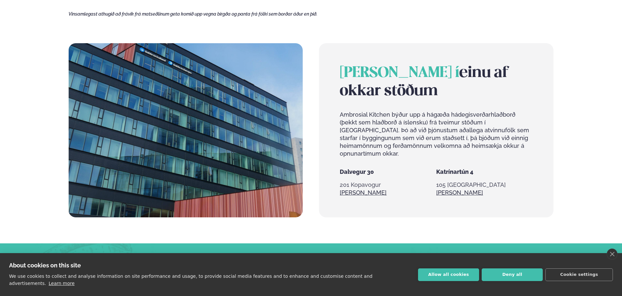 Image resolution: width=622 pixels, height=296 pixels. Describe the element at coordinates (360, 185) in the screenshot. I see `span: 201 Kopavogur` at that location.